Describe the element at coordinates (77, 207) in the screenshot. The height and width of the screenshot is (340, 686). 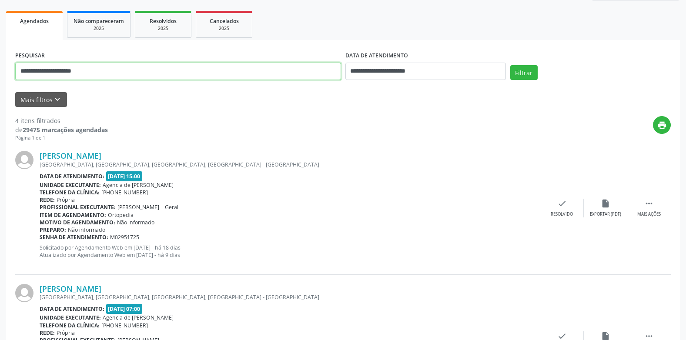
I see `b: Profissional executante:` at that location.